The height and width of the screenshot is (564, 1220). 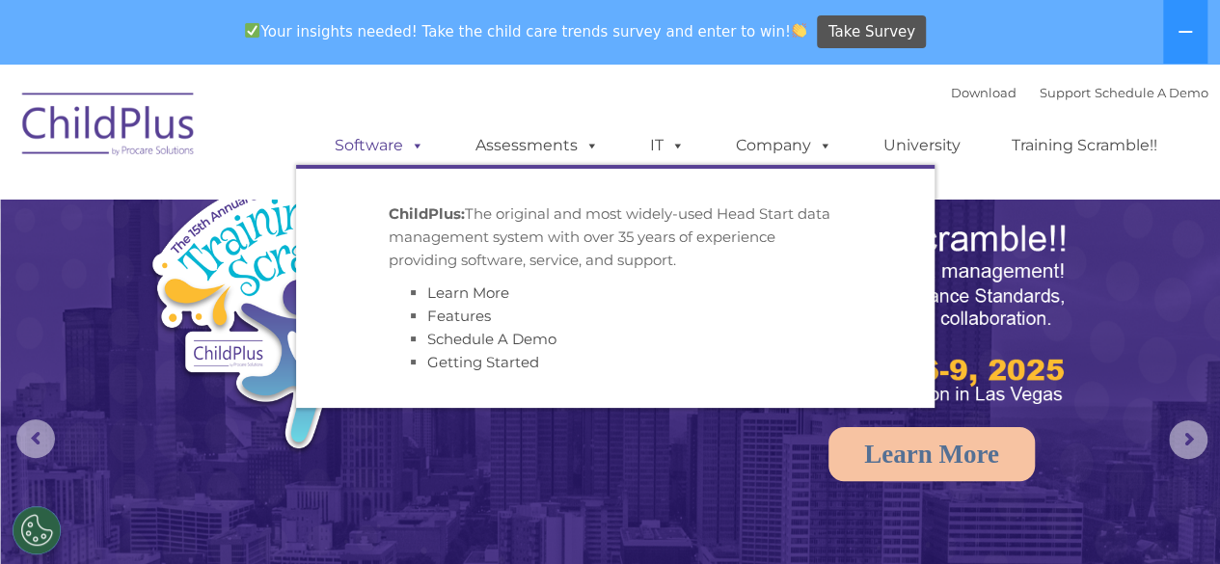 What do you see at coordinates (871, 32) in the screenshot?
I see `a: Take Survey` at bounding box center [871, 32].